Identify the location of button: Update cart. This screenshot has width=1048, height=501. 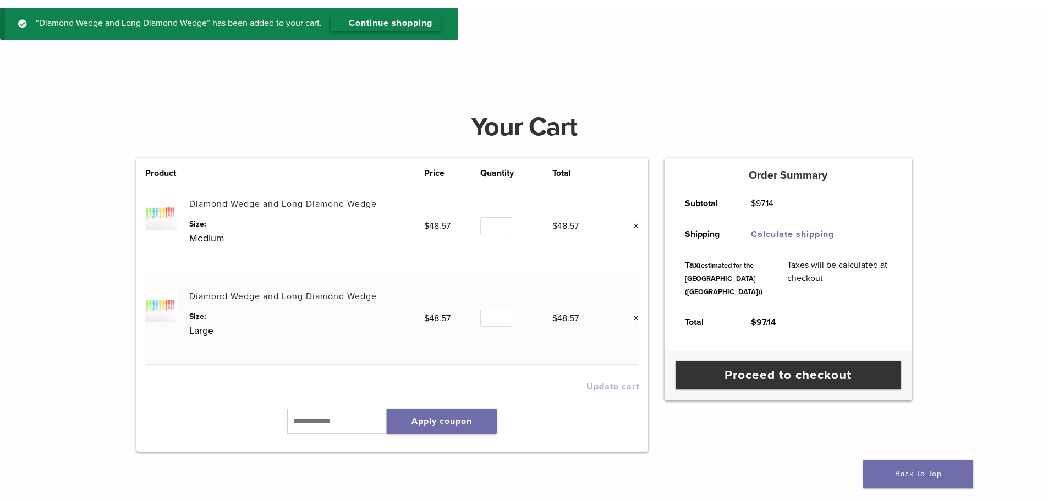
(613, 387).